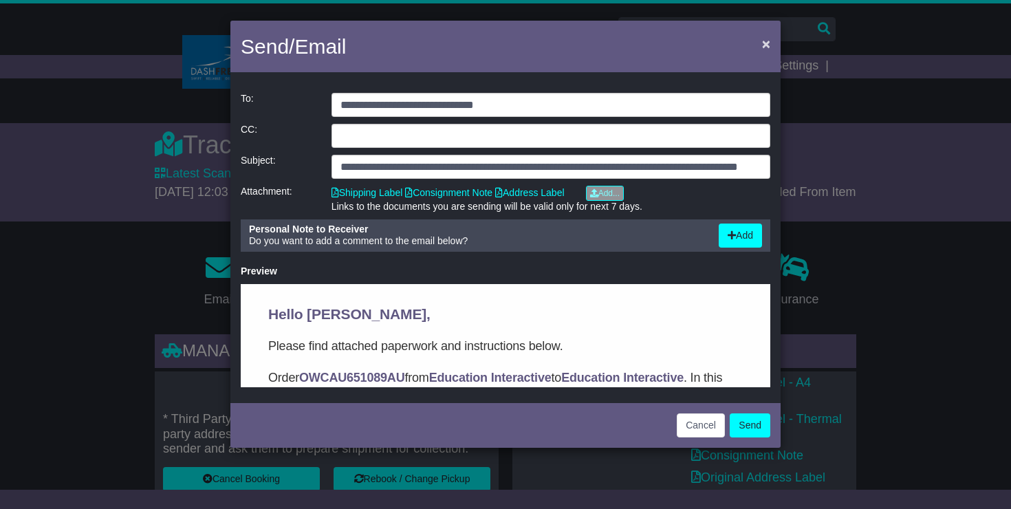  I want to click on div: Personal Note to Receiver, so click(476, 229).